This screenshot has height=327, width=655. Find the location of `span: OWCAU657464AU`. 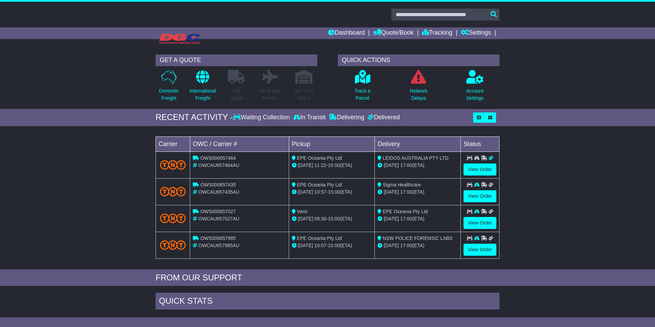

span: OWCAU657464AU is located at coordinates (219, 165).